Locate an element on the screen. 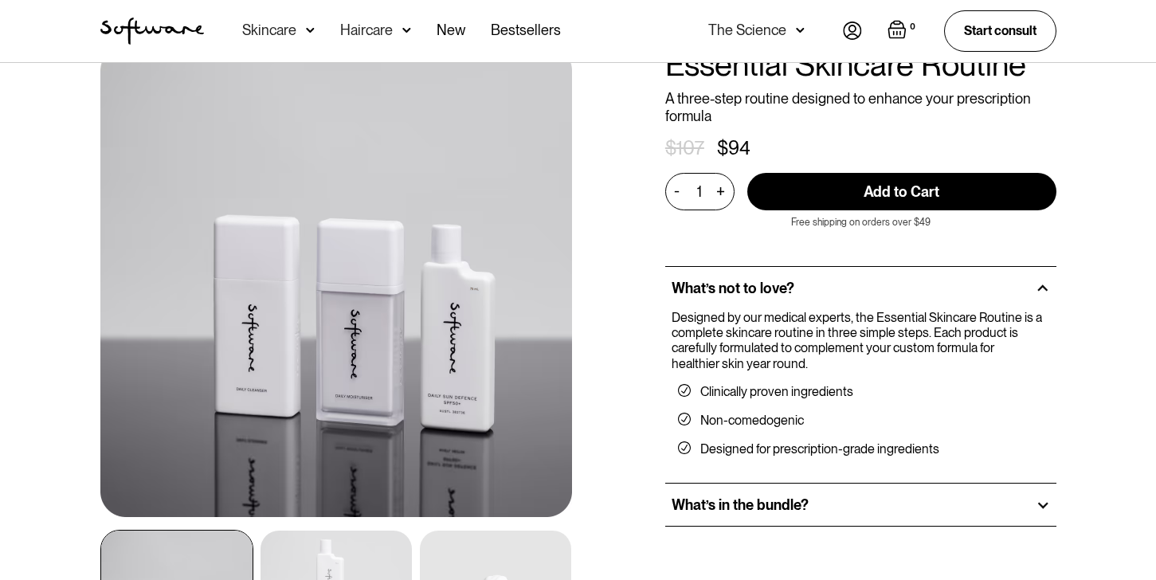  a: home is located at coordinates (152, 31).